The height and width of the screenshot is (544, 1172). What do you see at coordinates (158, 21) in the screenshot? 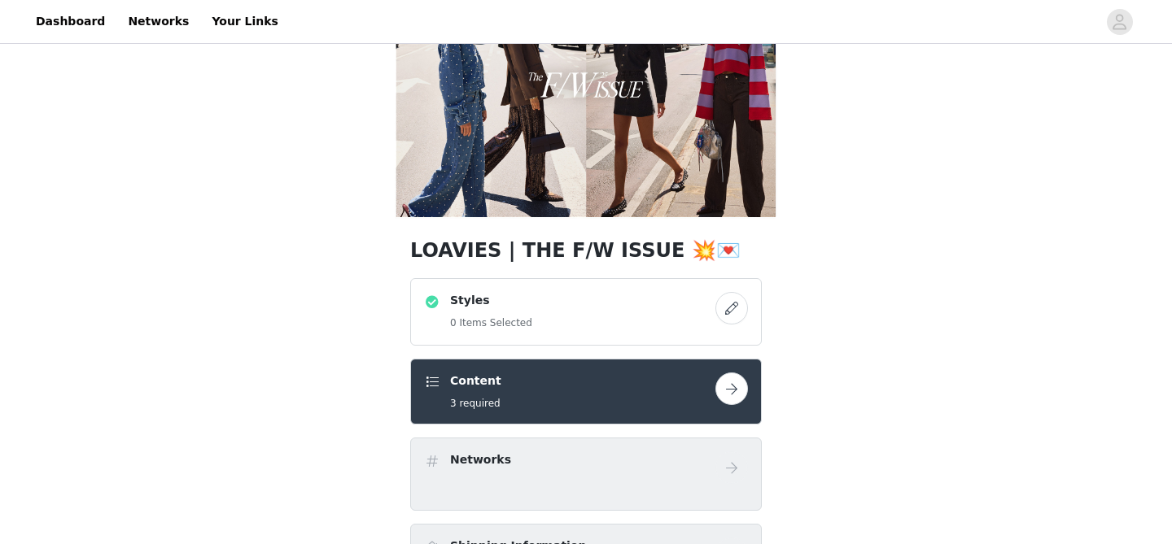
I see `a: Networks` at bounding box center [158, 21].